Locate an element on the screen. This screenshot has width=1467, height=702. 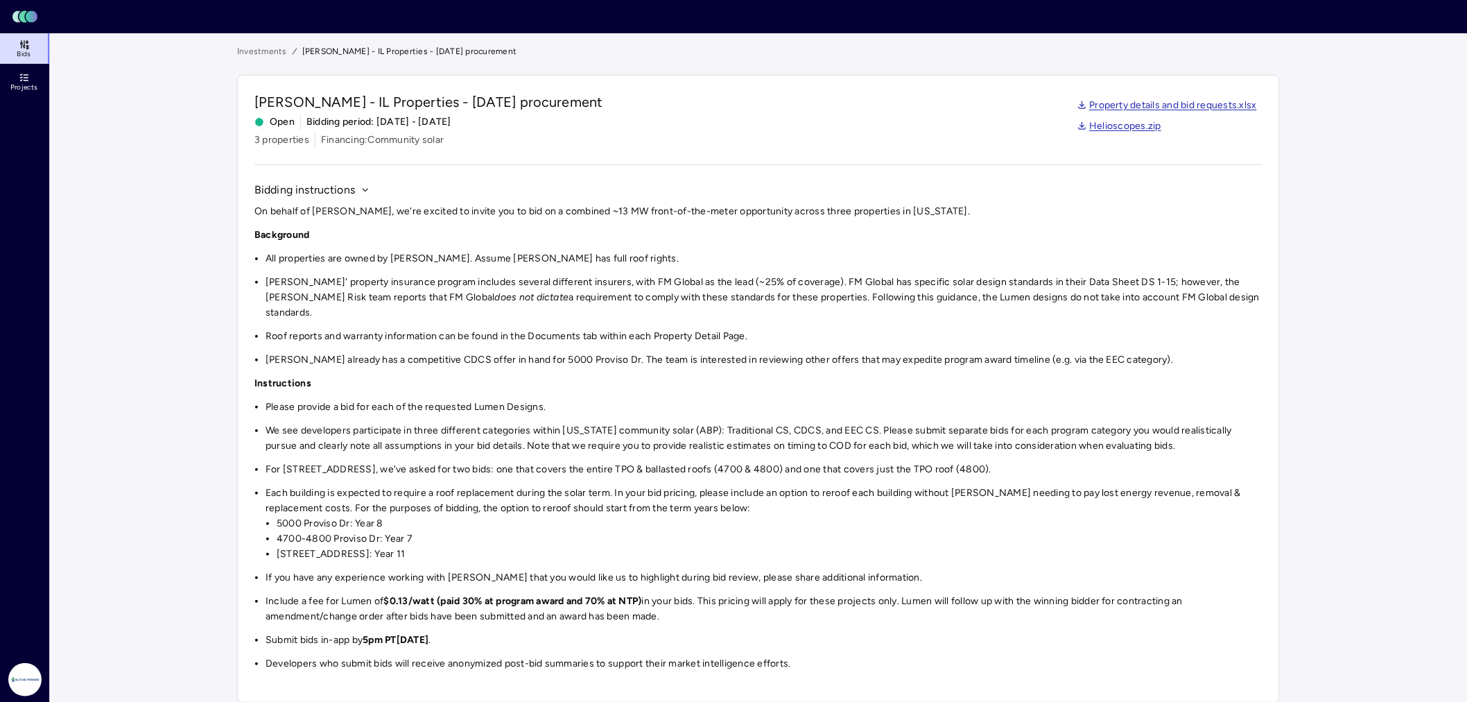
img: Altus Power is located at coordinates (25, 680).